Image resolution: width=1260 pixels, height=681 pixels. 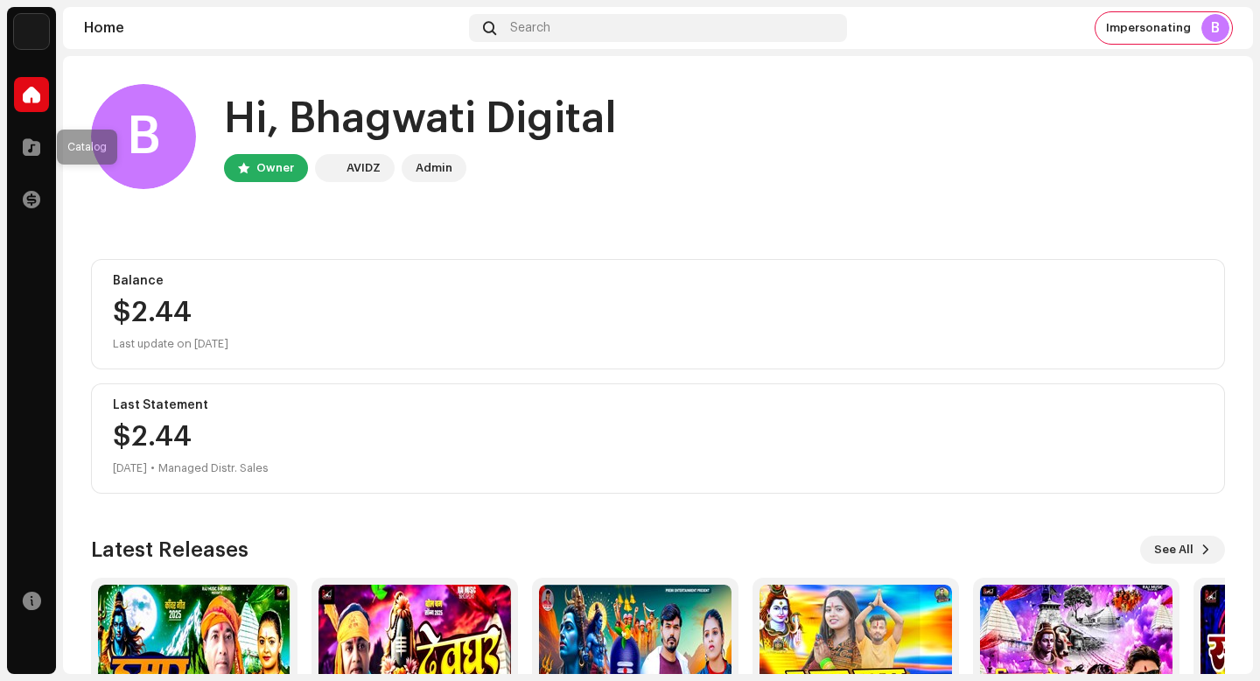 I want to click on span: See All, so click(x=1173, y=549).